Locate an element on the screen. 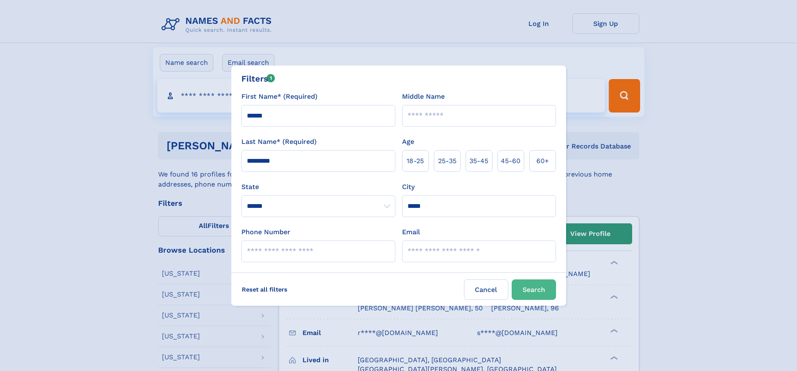  label: Age is located at coordinates (408, 142).